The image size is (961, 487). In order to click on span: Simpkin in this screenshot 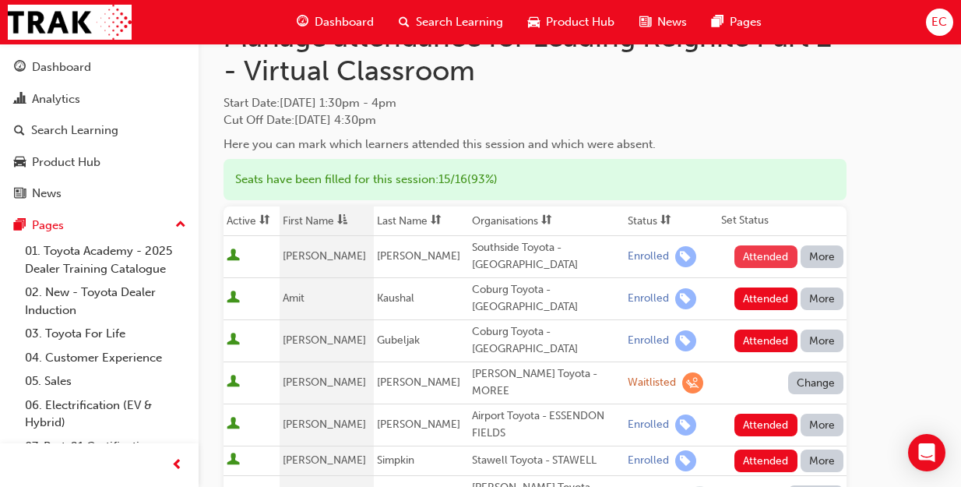, I will do `click(396, 460)`.